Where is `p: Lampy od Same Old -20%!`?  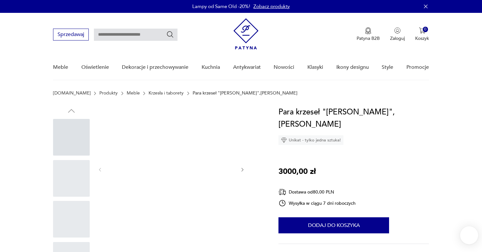 p: Lampy od Same Old -20%! is located at coordinates (221, 6).